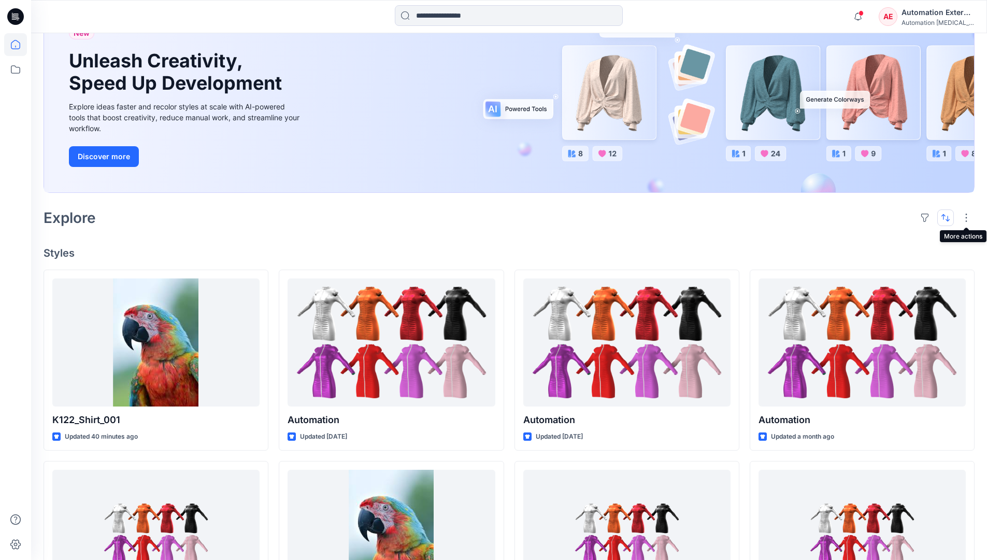  I want to click on a: K122_Shirt_001, so click(156, 342).